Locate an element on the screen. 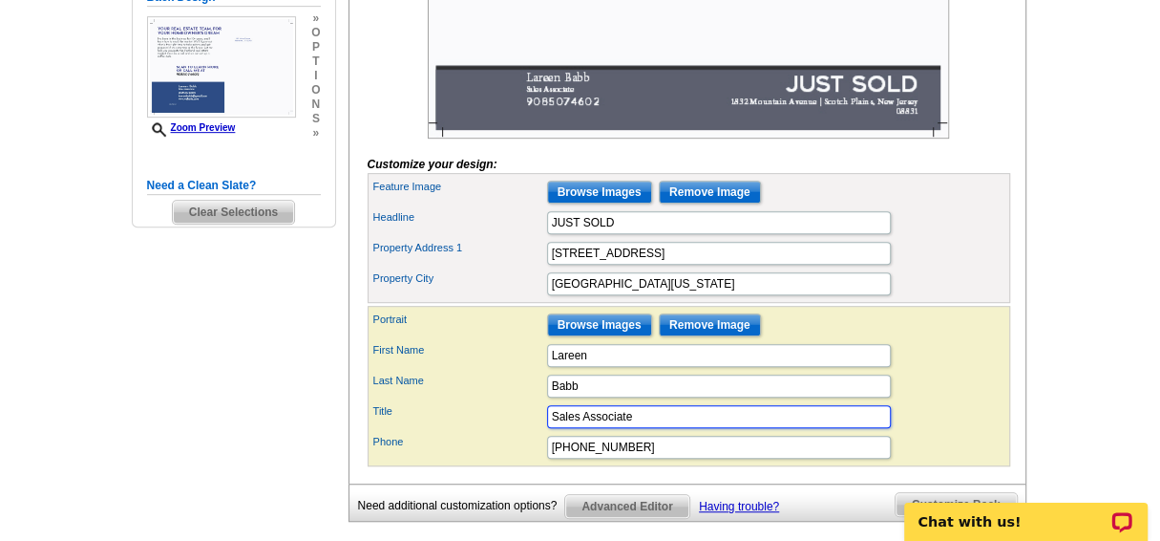  label: First Name is located at coordinates (459, 350).